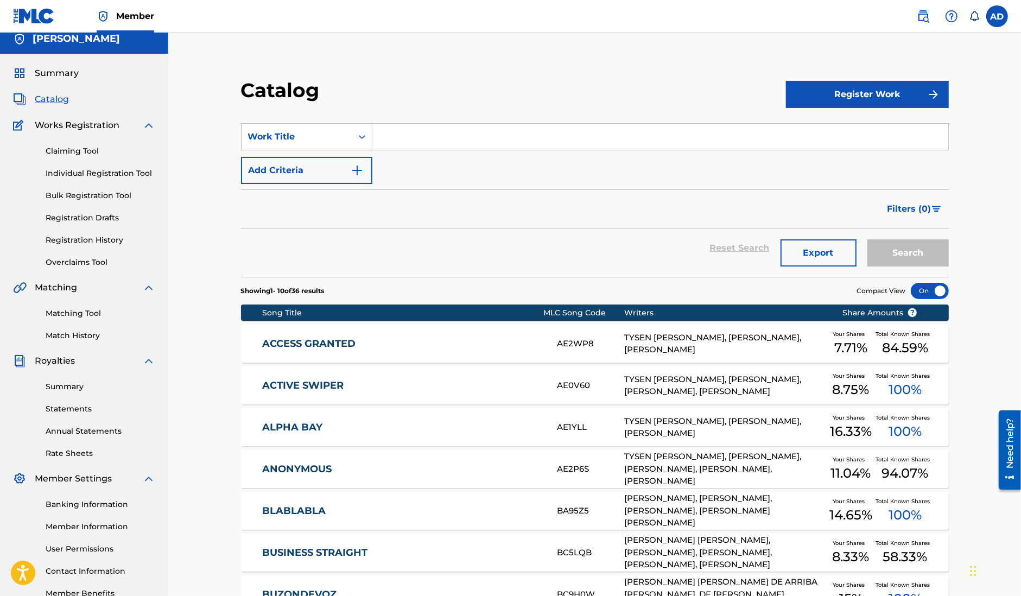 Image resolution: width=1021 pixels, height=596 pixels. I want to click on div: User Menu, so click(997, 16).